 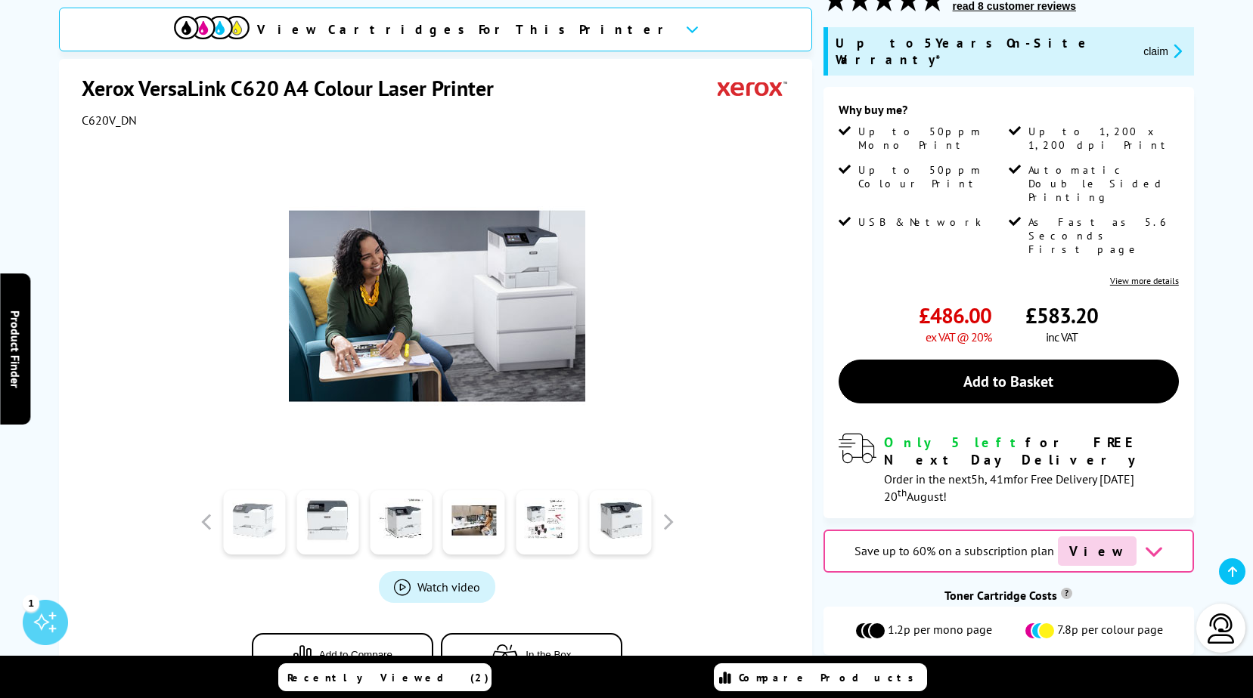 What do you see at coordinates (931, 177) in the screenshot?
I see `span: Up to 50ppm Colour Print` at bounding box center [931, 177].